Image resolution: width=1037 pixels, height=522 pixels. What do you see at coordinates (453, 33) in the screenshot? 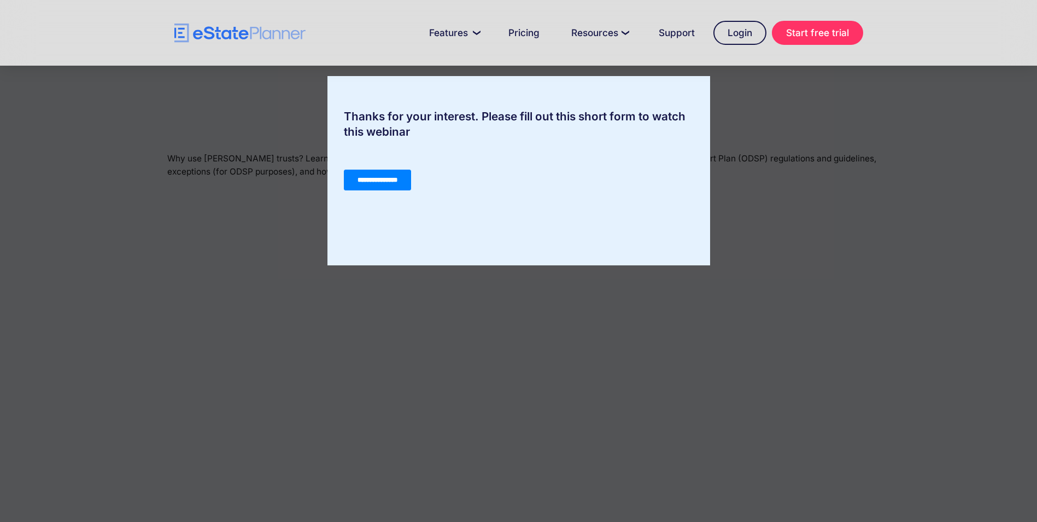
I see `a: Features` at bounding box center [453, 33].